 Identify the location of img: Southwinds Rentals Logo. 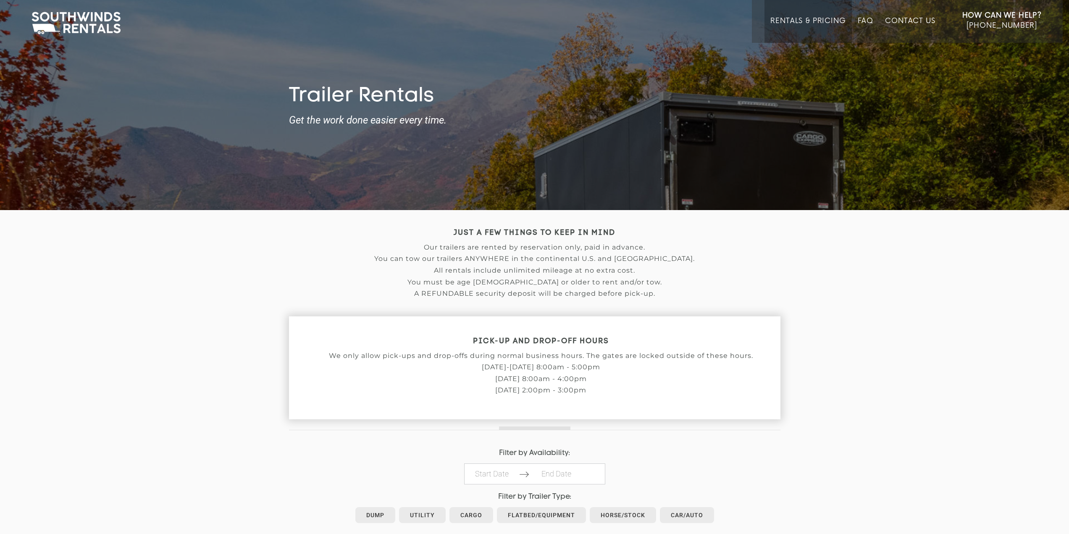
(76, 23).